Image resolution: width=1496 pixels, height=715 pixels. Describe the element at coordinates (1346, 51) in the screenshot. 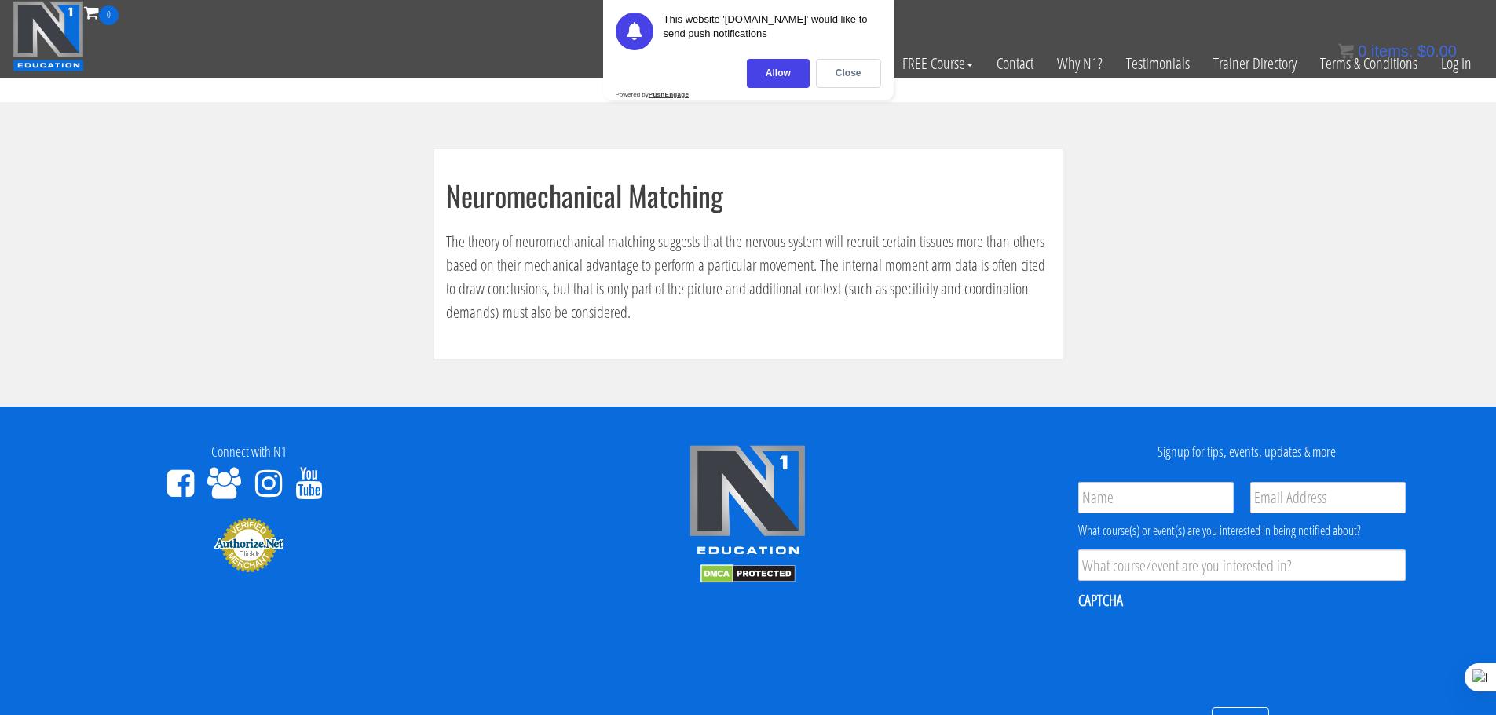

I see `img: icon11.png` at that location.